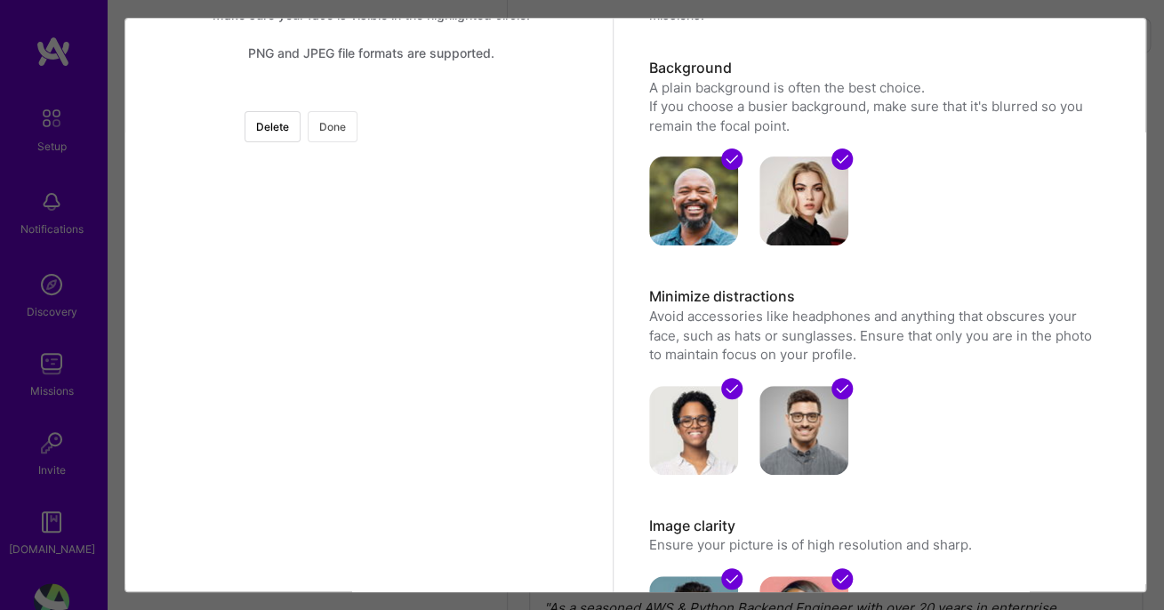  Describe the element at coordinates (371, 52) in the screenshot. I see `div: PNG and JPEG file formats are supported.` at that location.